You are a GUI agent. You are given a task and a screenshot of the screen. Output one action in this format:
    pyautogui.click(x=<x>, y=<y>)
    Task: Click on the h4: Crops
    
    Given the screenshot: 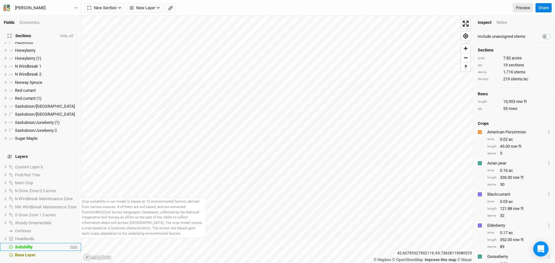 What is the action you would take?
    pyautogui.click(x=483, y=124)
    